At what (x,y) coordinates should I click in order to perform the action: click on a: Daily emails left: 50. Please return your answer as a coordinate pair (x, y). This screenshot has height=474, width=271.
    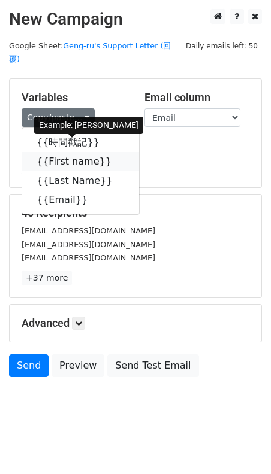
    Looking at the image, I should click on (222, 46).